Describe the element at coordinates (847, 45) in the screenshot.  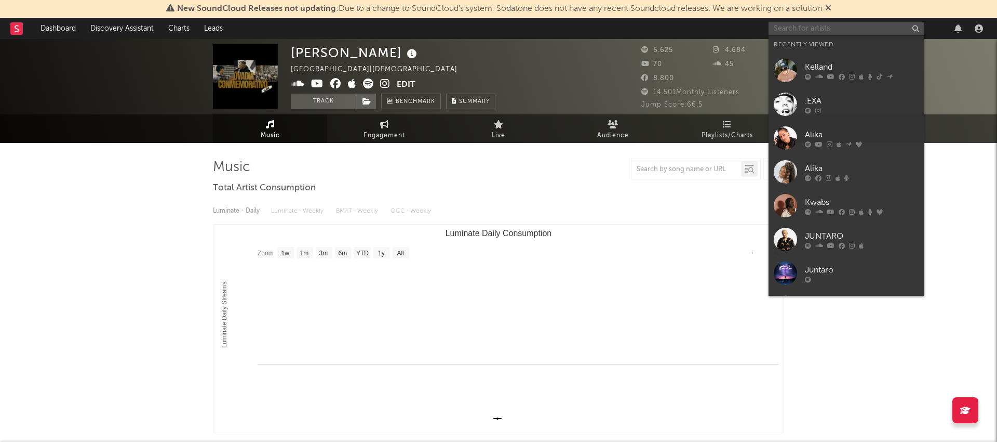
I see `div: Recently Viewed` at that location.